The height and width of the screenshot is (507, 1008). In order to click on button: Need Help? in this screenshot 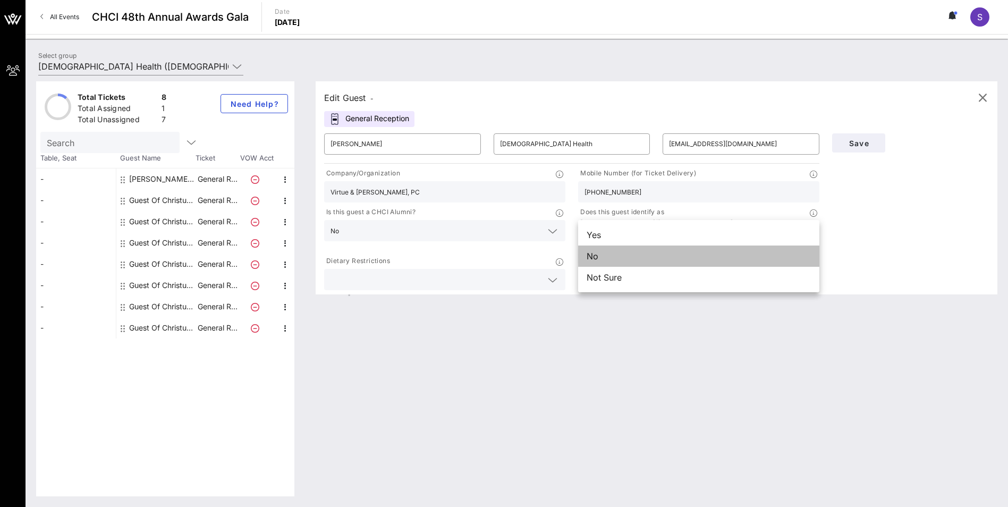, I will do `click(254, 104)`.